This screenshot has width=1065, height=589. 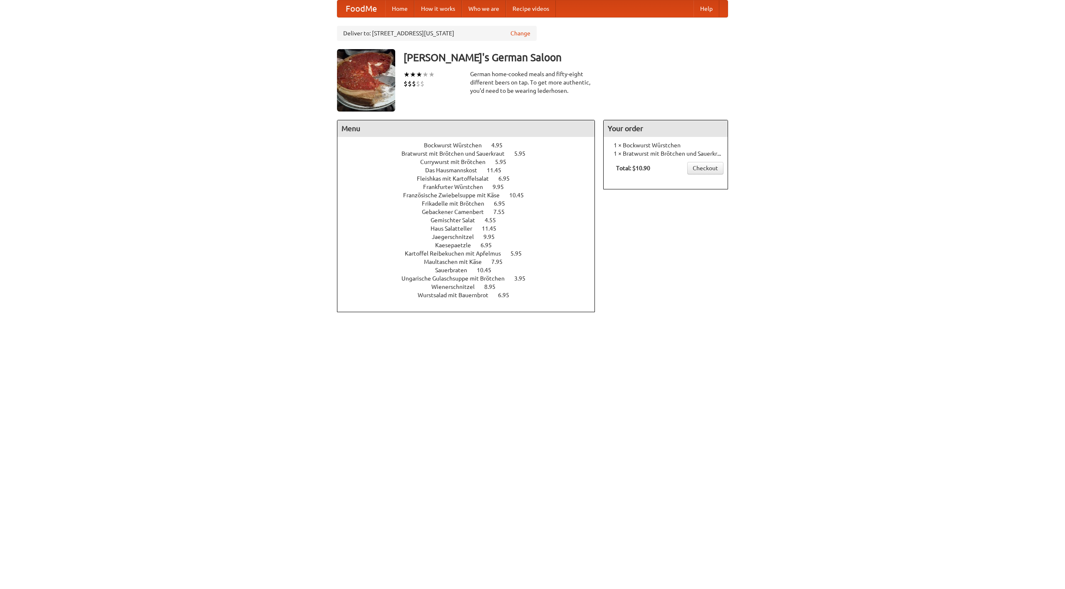 What do you see at coordinates (471, 179) in the screenshot?
I see `a: Fleishkas mit Kartoffelsalat 6.95` at bounding box center [471, 179].